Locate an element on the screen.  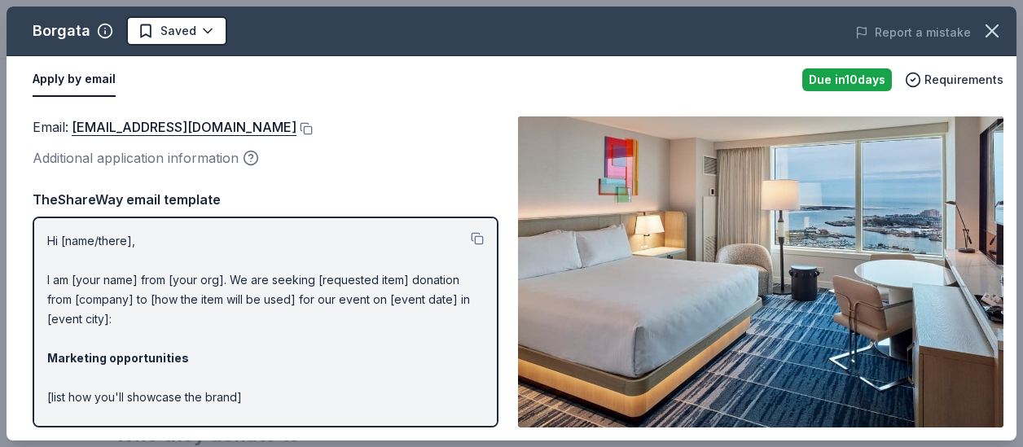
span: Requirements is located at coordinates (963, 80).